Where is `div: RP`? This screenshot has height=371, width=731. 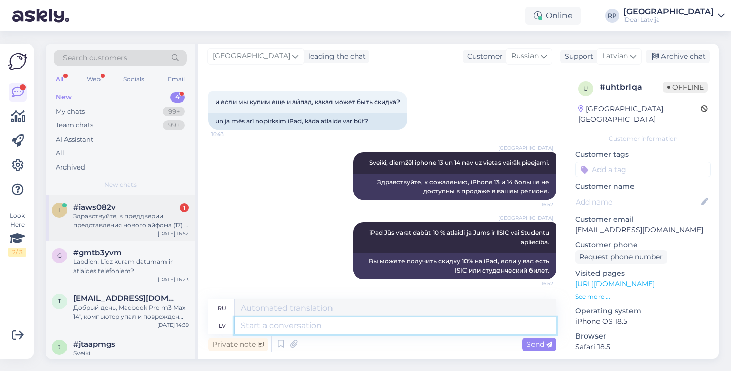
div: RP is located at coordinates (612, 16).